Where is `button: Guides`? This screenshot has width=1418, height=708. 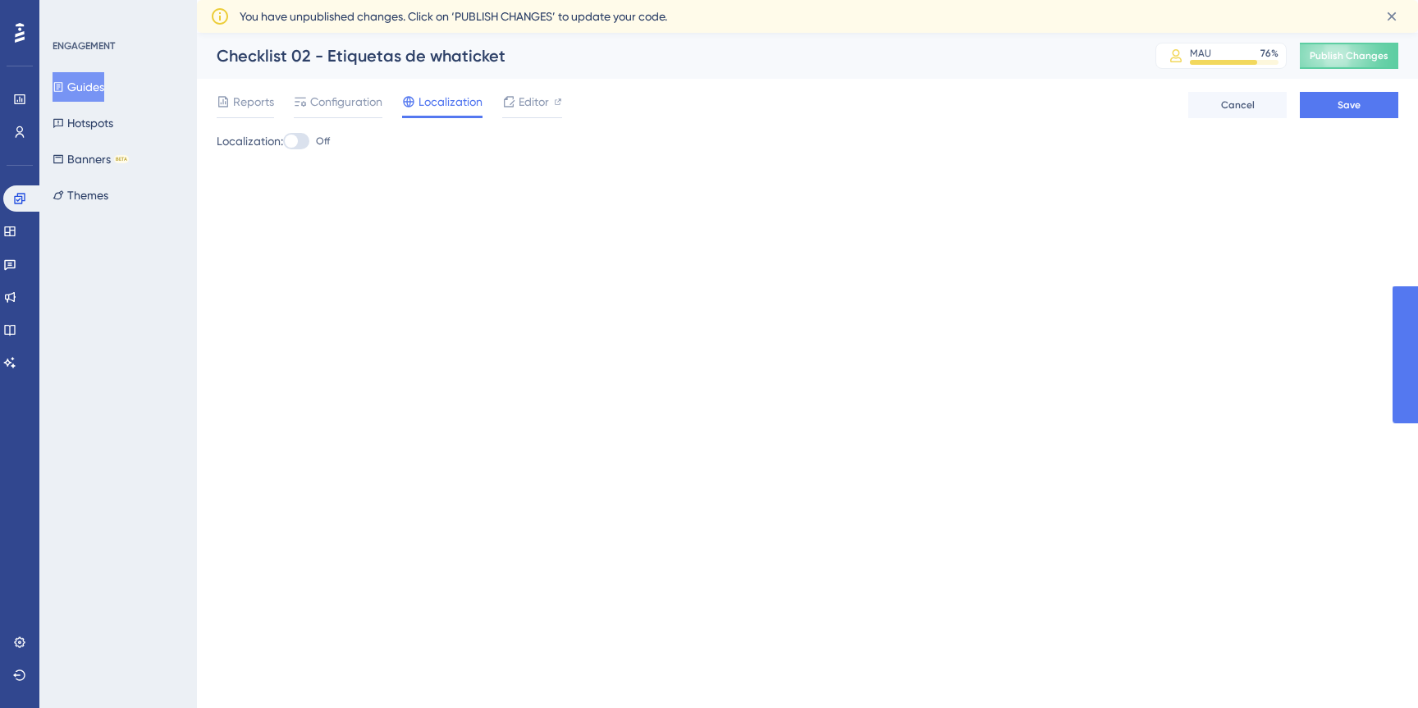 button: Guides is located at coordinates (78, 87).